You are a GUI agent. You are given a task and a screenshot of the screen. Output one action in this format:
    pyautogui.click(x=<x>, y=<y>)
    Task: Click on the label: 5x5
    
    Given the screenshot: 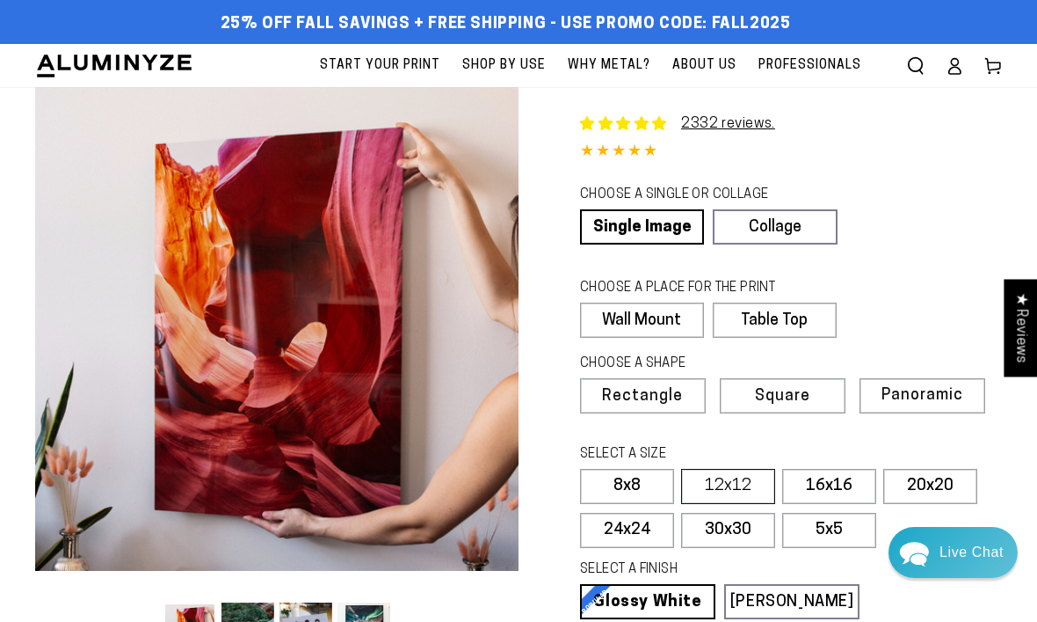 What is the action you would take?
    pyautogui.click(x=829, y=530)
    